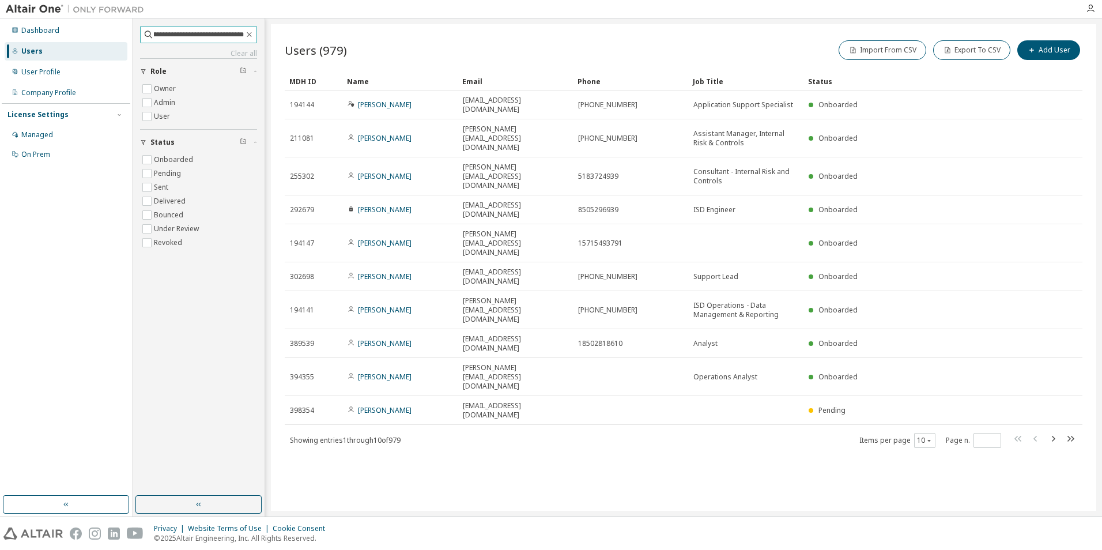 This screenshot has height=550, width=1102. Describe the element at coordinates (746, 176) in the screenshot. I see `span: Consultant - Internal Risk and Controls` at that location.